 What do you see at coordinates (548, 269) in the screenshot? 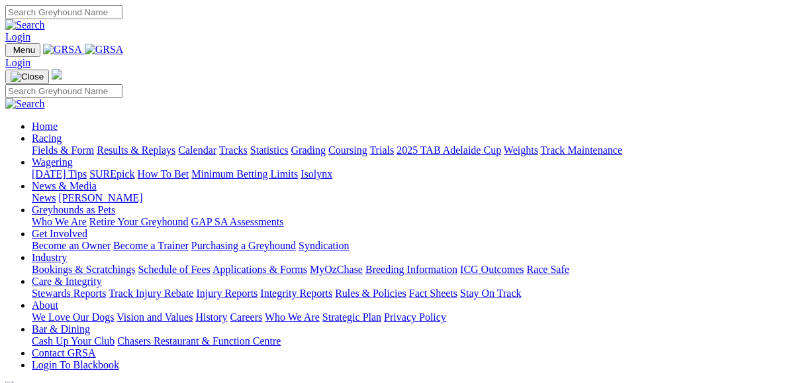
I see `a: Race Safe` at bounding box center [548, 269].